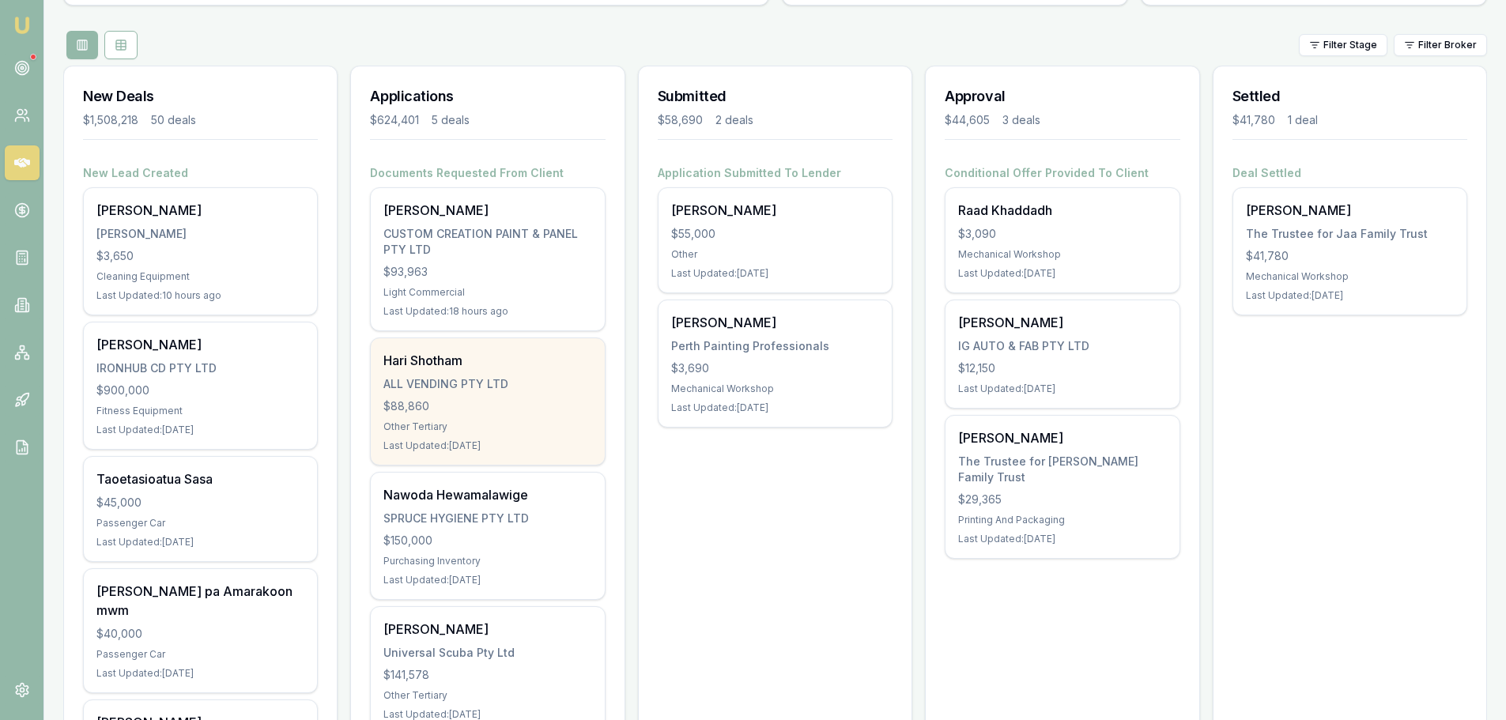 This screenshot has height=720, width=1506. I want to click on div: $55,000, so click(775, 234).